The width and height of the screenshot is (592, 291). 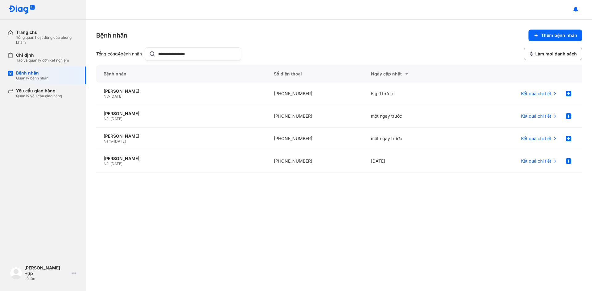 What do you see at coordinates (119, 54) in the screenshot?
I see `div: Tổng cộng bệnh nhân` at bounding box center [119, 54].